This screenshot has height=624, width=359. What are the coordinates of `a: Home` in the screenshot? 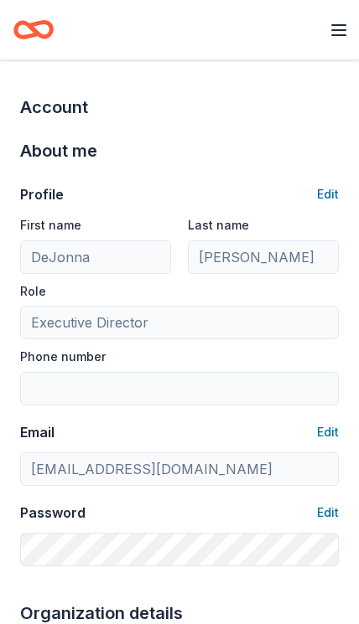 It's located at (34, 29).